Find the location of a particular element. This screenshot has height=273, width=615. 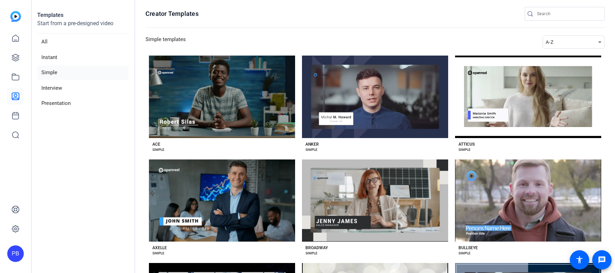

div: ANKER is located at coordinates (312, 144).